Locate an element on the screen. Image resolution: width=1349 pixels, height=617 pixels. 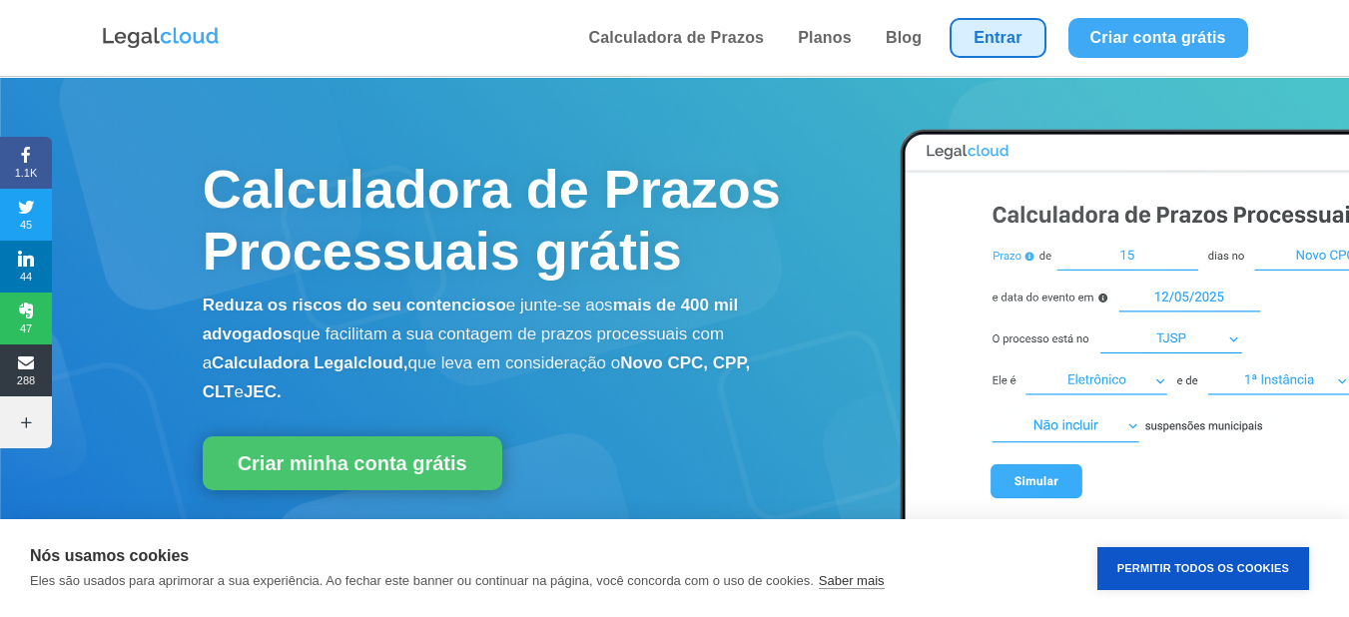
button: Permitir Todos os Cookies is located at coordinates (1203, 568).